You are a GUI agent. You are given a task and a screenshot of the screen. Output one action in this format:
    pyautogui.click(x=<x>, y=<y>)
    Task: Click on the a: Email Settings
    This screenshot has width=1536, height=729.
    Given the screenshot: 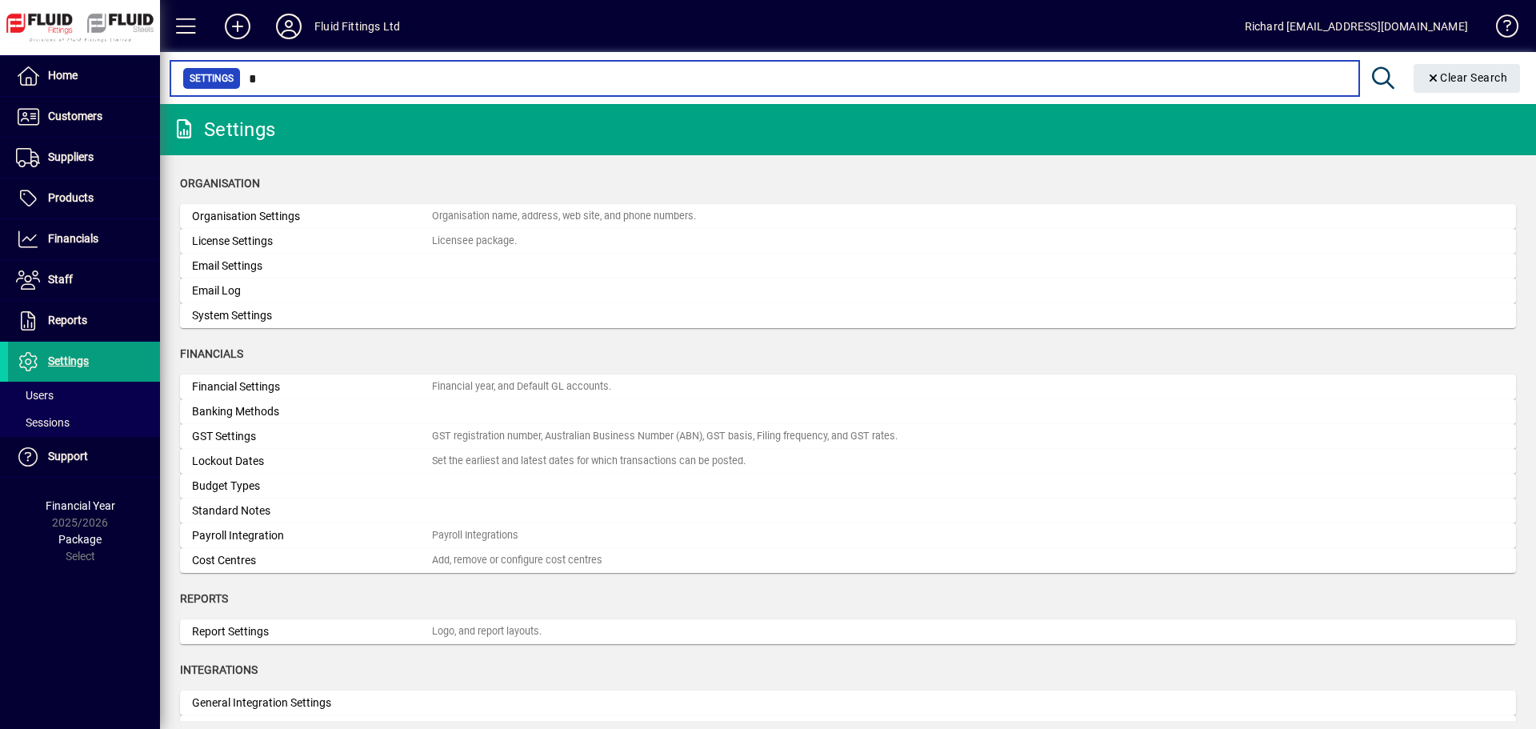 What is the action you would take?
    pyautogui.click(x=848, y=266)
    